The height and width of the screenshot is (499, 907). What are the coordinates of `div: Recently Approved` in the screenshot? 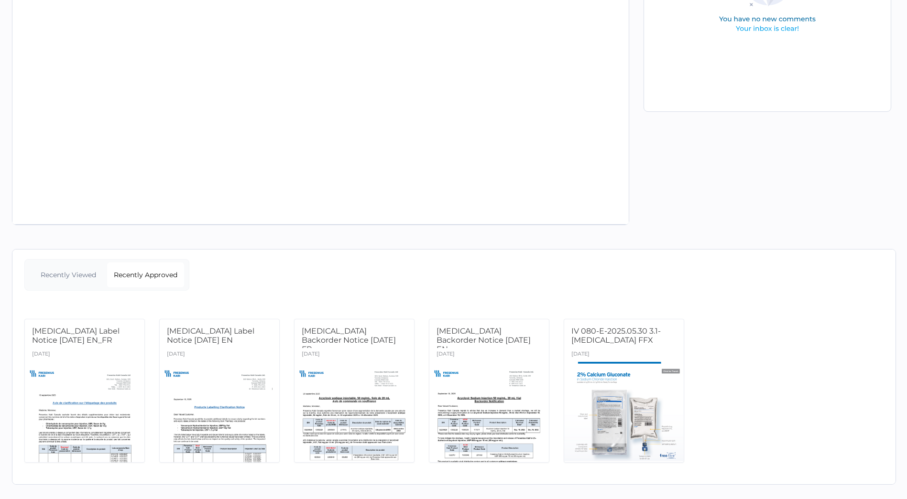 It's located at (146, 275).